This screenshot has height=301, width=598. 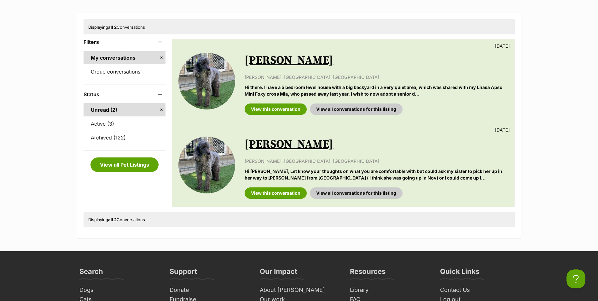 What do you see at coordinates (183, 273) in the screenshot?
I see `h3: Support` at bounding box center [183, 273].